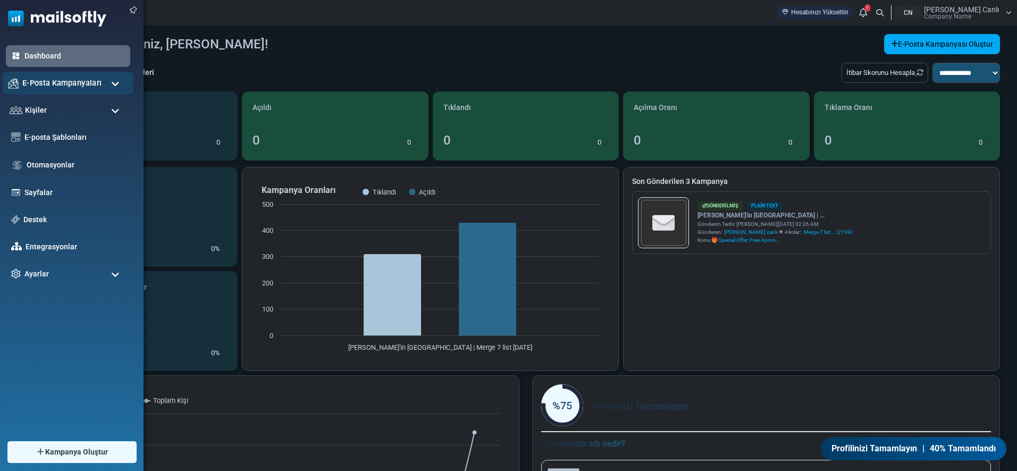  I want to click on a: Sayfalar, so click(74, 192).